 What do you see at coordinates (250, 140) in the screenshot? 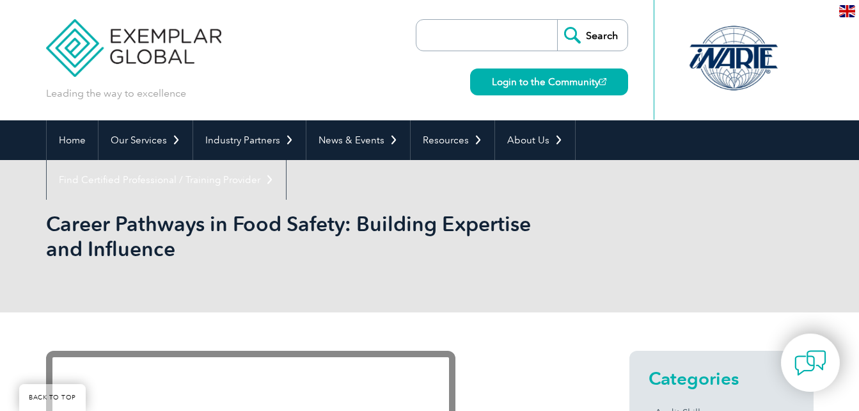
I see `a: Industry Partners` at bounding box center [250, 140].